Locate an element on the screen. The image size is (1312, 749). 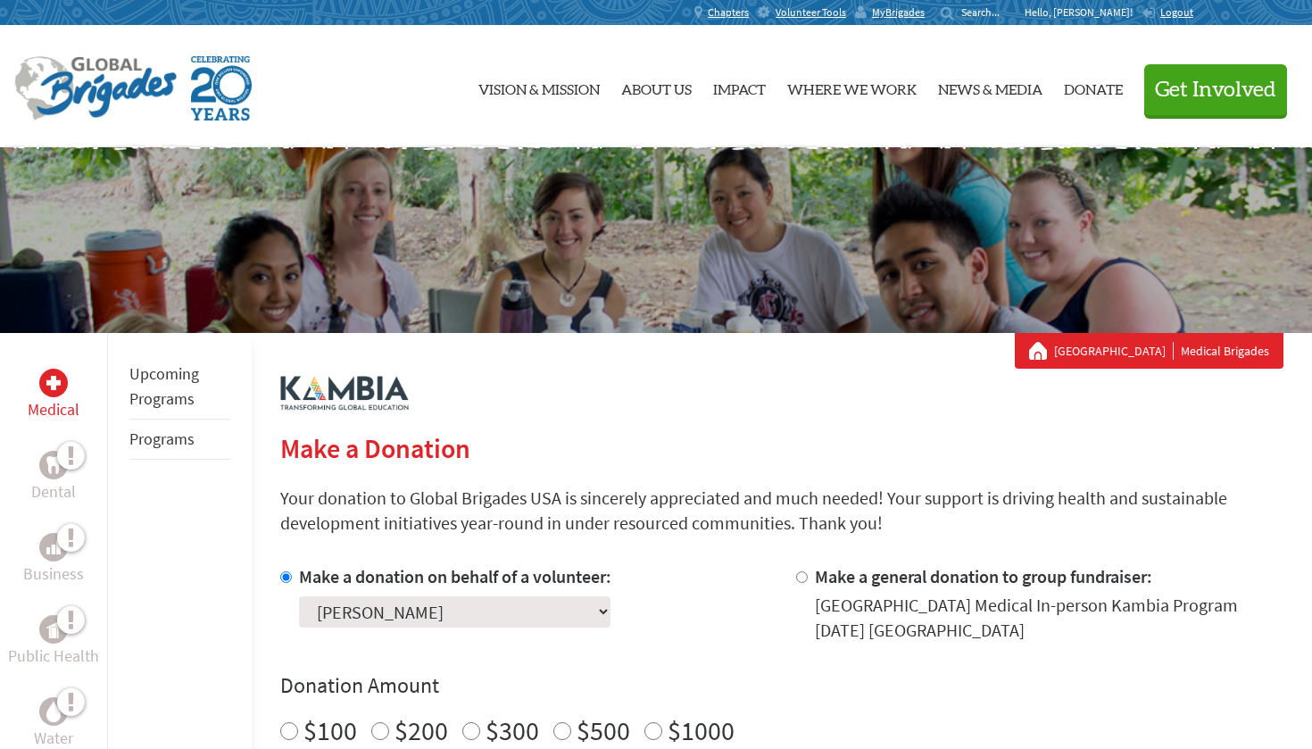
a: Impact is located at coordinates (739, 87).